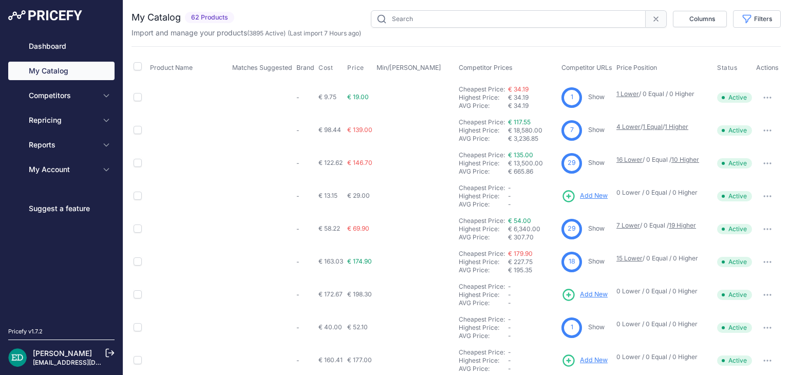 The image size is (789, 375). Describe the element at coordinates (533, 270) in the screenshot. I see `div: € 195.35` at that location.